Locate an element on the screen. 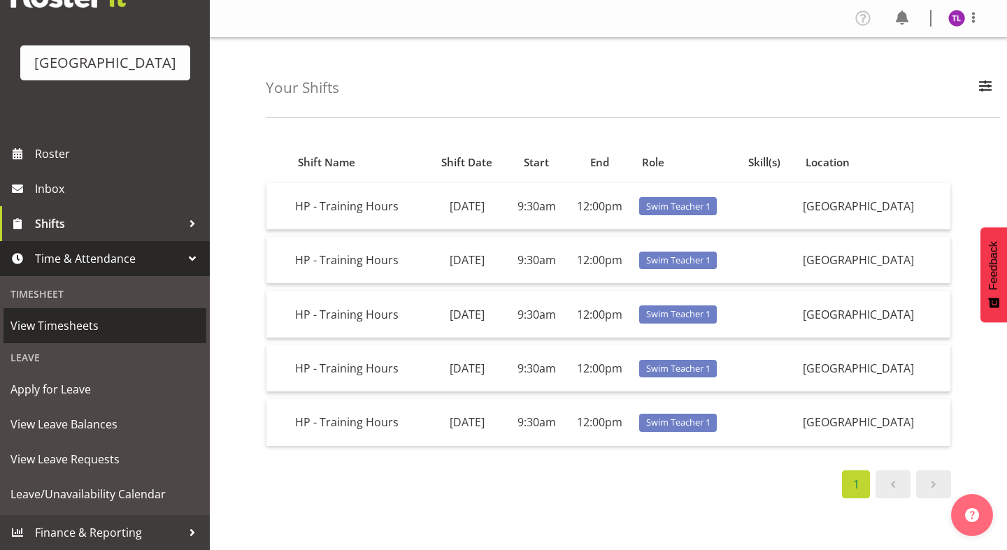 This screenshot has width=1007, height=550. a: View Leave Balances is located at coordinates (105, 425).